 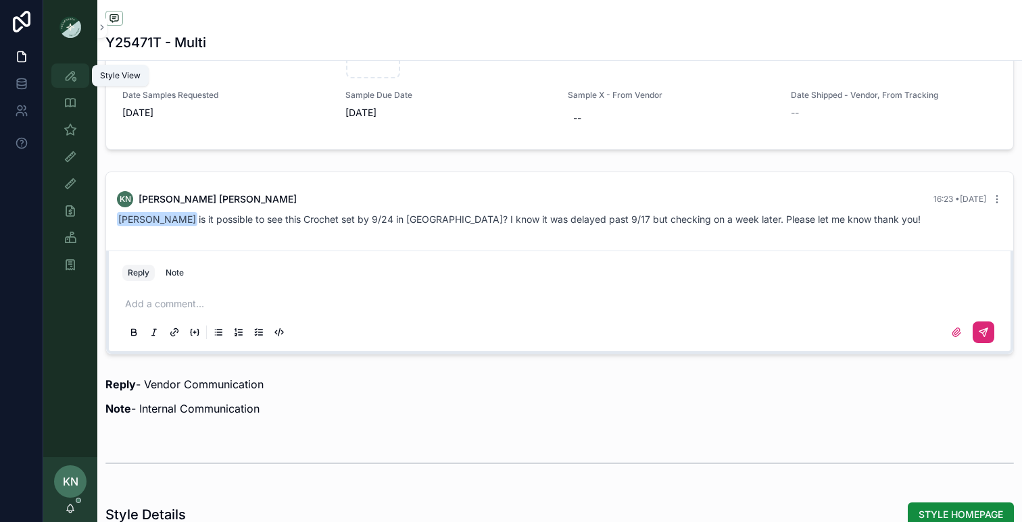 What do you see at coordinates (120, 385) in the screenshot?
I see `strong: Reply` at bounding box center [120, 385].